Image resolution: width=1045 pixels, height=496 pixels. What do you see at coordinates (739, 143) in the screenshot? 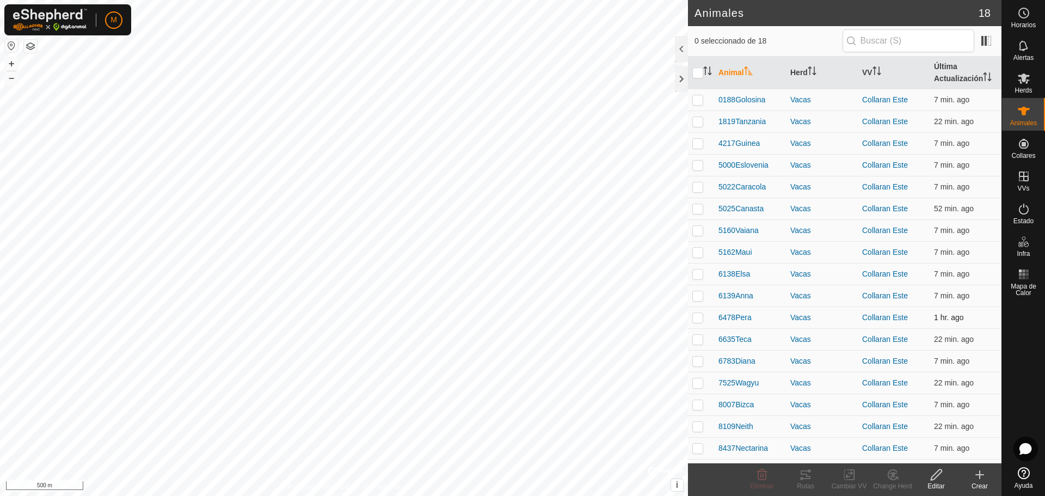
I see `span: 4217Guinea` at bounding box center [739, 143].